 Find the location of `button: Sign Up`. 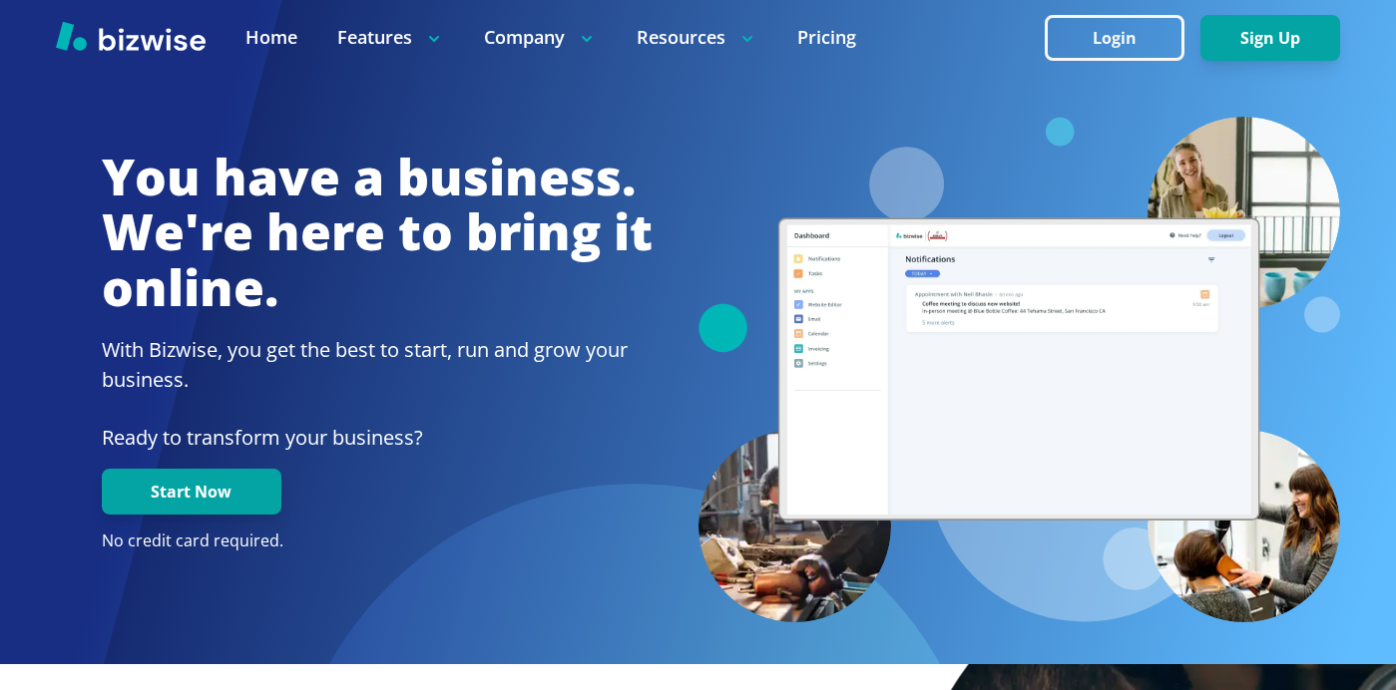

button: Sign Up is located at coordinates (1270, 38).